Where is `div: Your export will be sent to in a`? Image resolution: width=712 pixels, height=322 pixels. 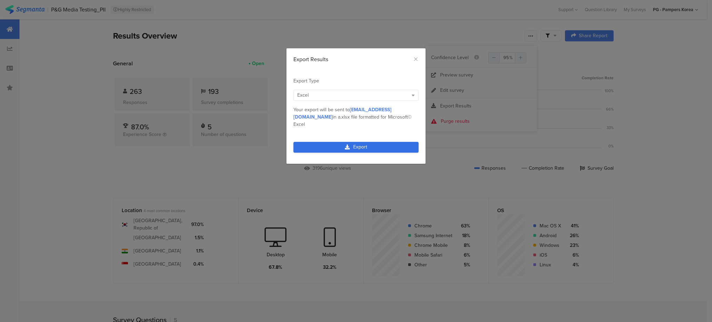 div: Your export will be sent to in a is located at coordinates (356, 117).